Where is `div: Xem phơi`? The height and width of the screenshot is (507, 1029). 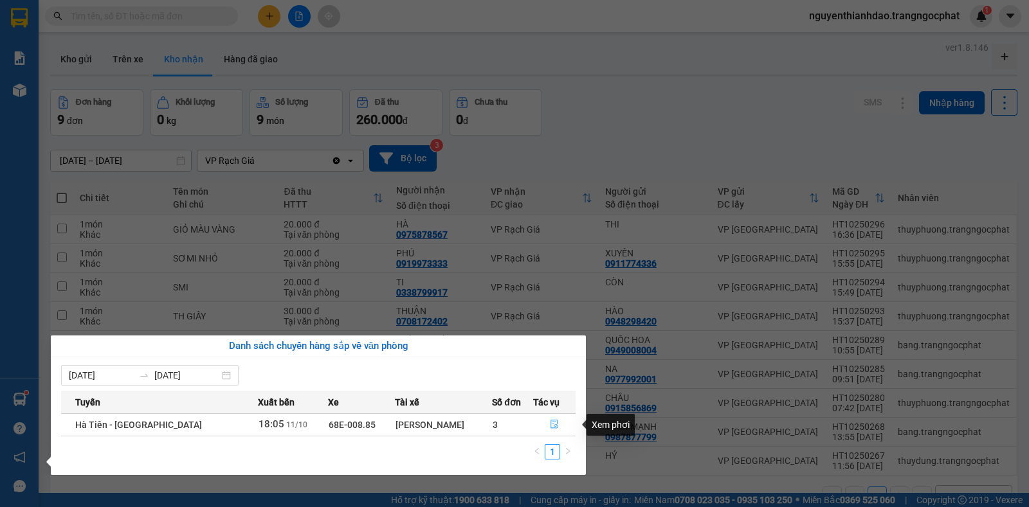 div: Xem phơi is located at coordinates (610, 425).